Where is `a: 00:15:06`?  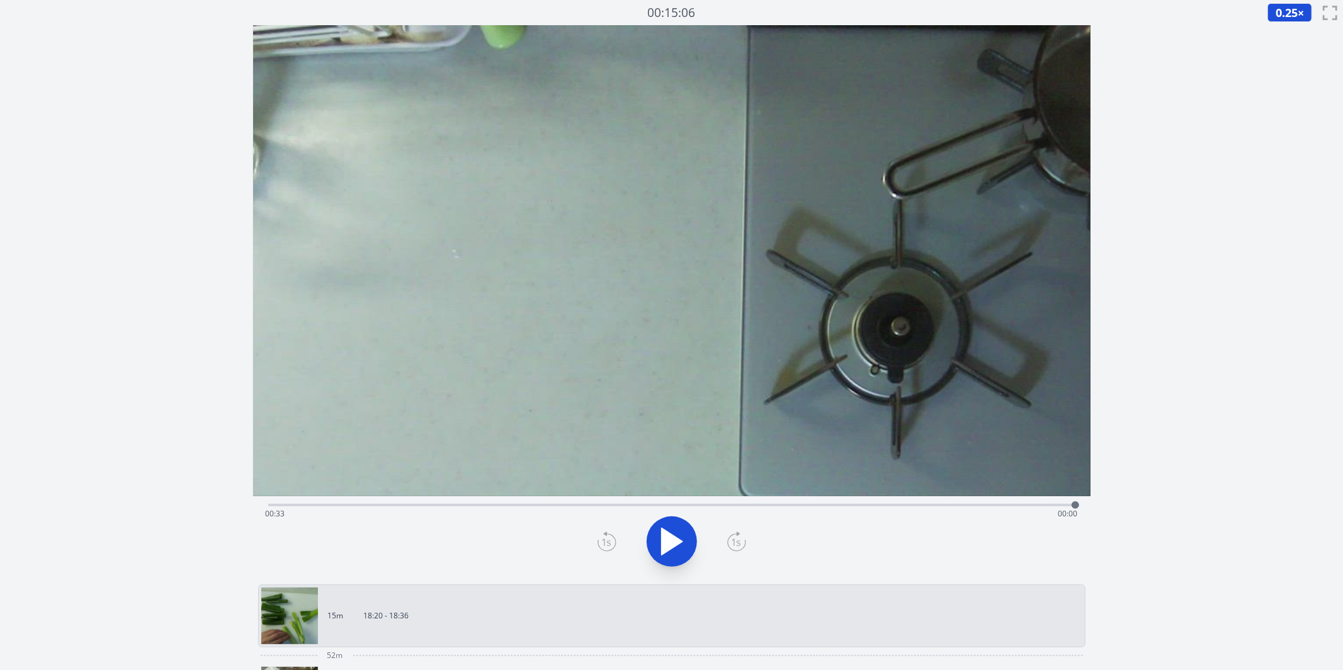 a: 00:15:06 is located at coordinates (672, 13).